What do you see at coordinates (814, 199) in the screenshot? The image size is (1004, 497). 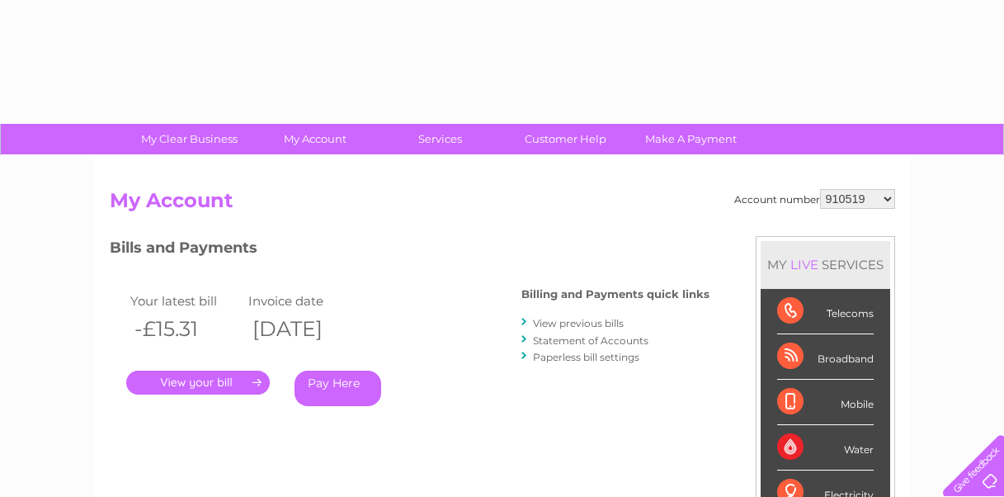 I see `div: Account number` at bounding box center [814, 199].